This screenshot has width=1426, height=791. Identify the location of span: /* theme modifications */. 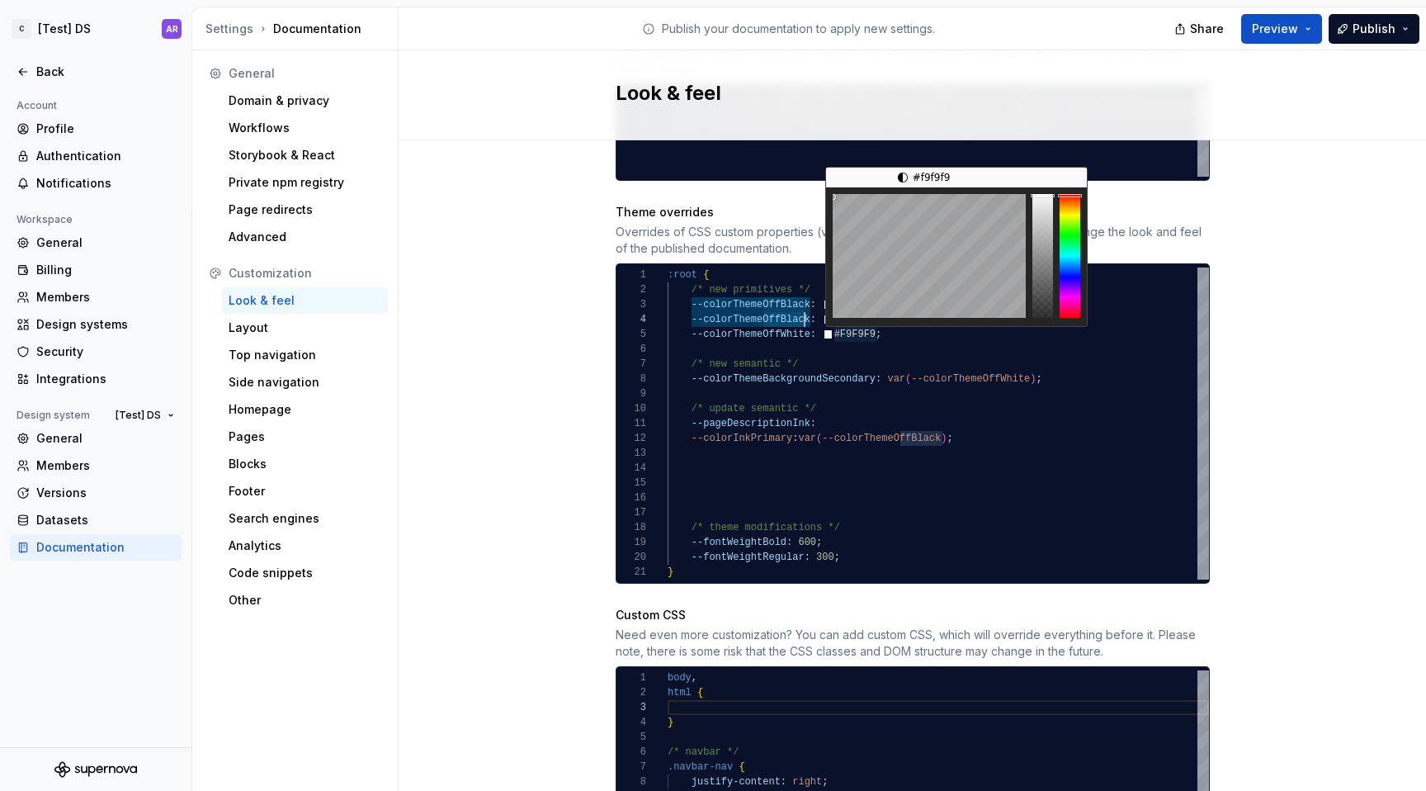
(765, 527).